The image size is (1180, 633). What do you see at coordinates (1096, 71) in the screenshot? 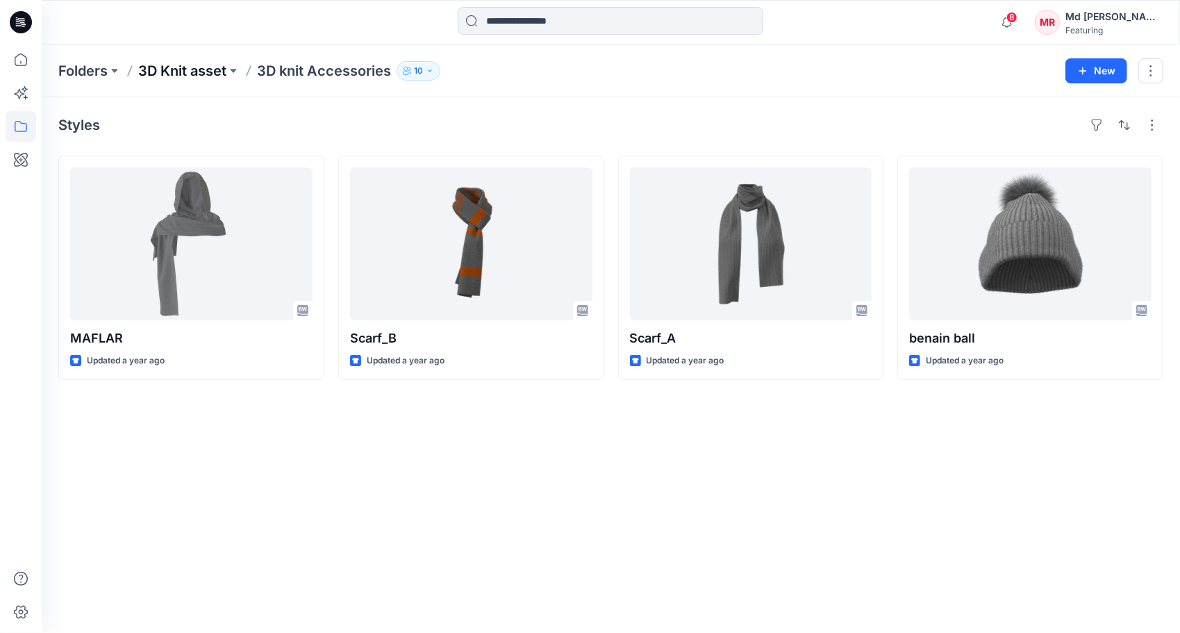
I see `button: New` at bounding box center [1096, 71].